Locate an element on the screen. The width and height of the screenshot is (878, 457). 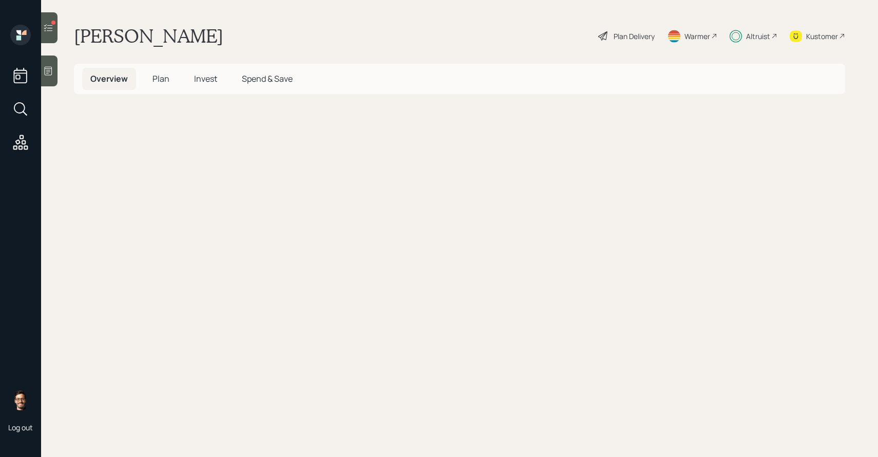
div: Plan Delivery is located at coordinates (634, 36).